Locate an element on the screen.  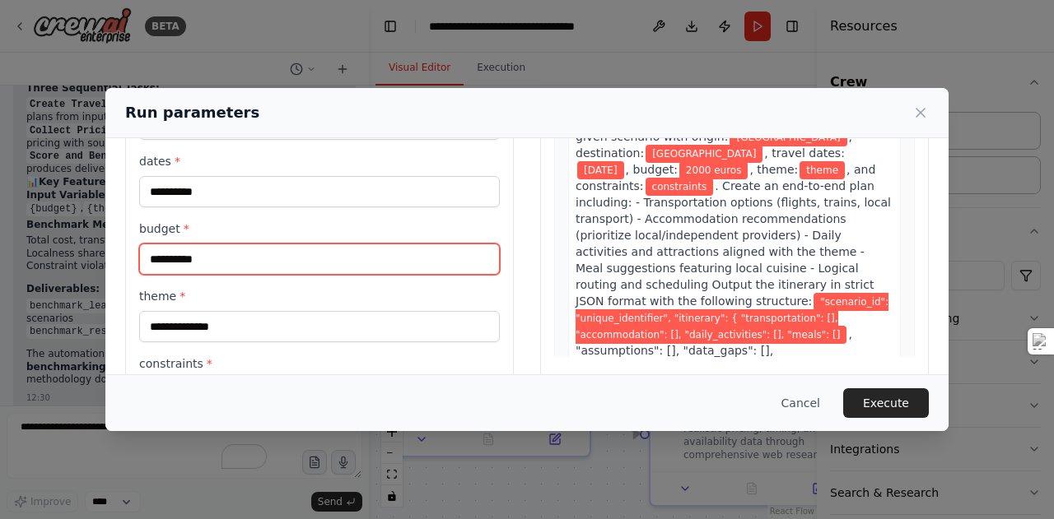
h2: Run parameters is located at coordinates (192, 113).